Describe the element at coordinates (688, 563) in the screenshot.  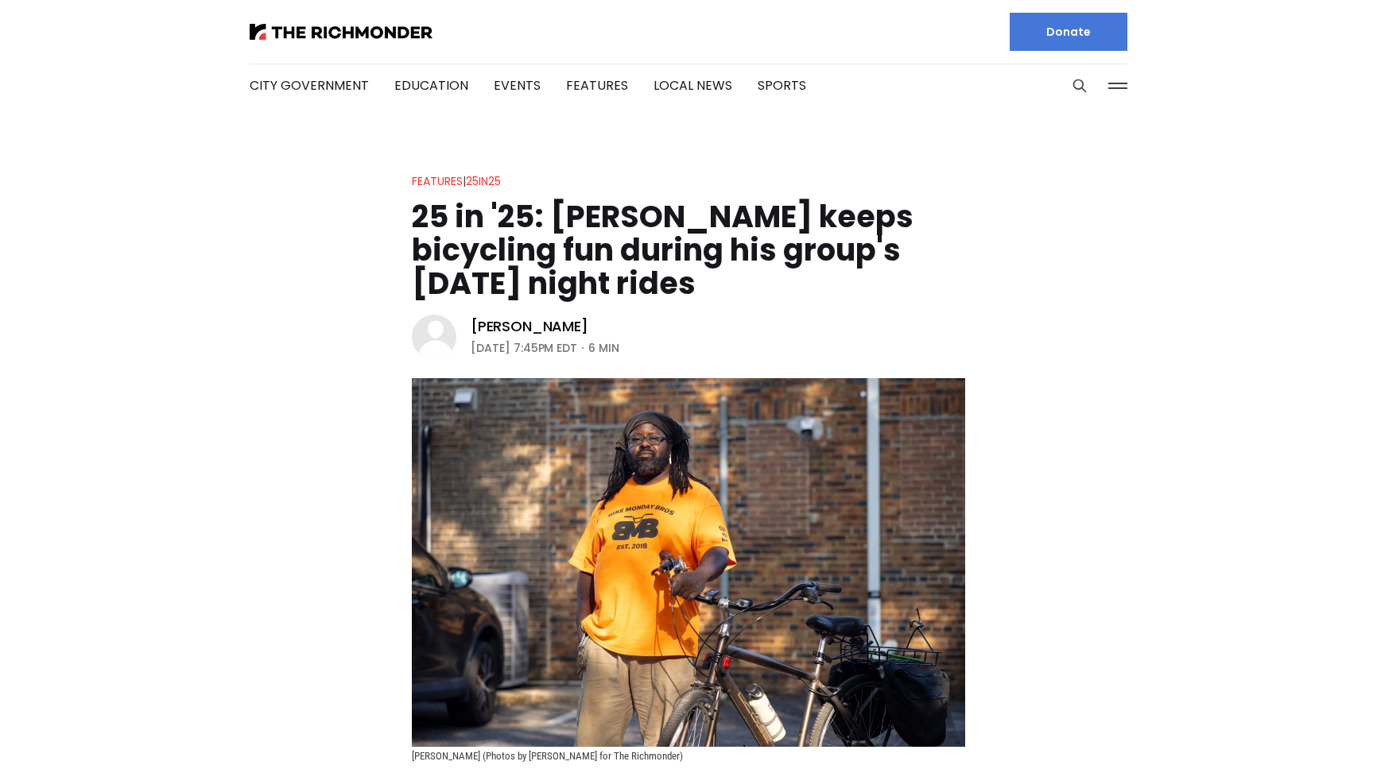
I see `img: 25 in '25: Keith Ramsey keeps bicycling fun during his group's Monday night rides` at that location.